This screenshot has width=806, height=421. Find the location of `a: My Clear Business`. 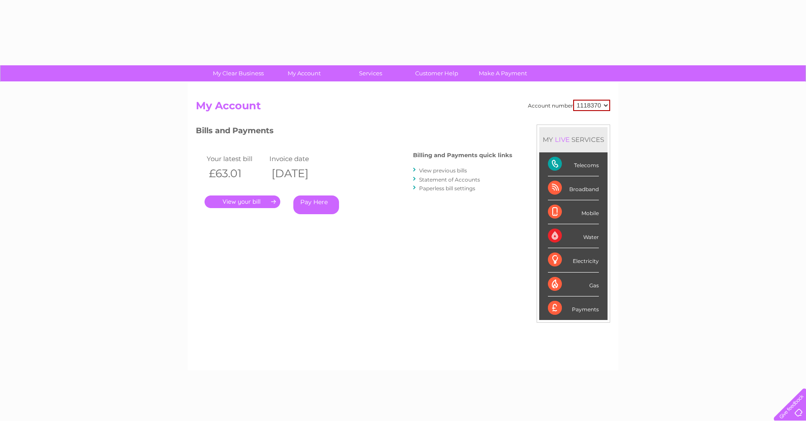

a: My Clear Business is located at coordinates (238, 73).